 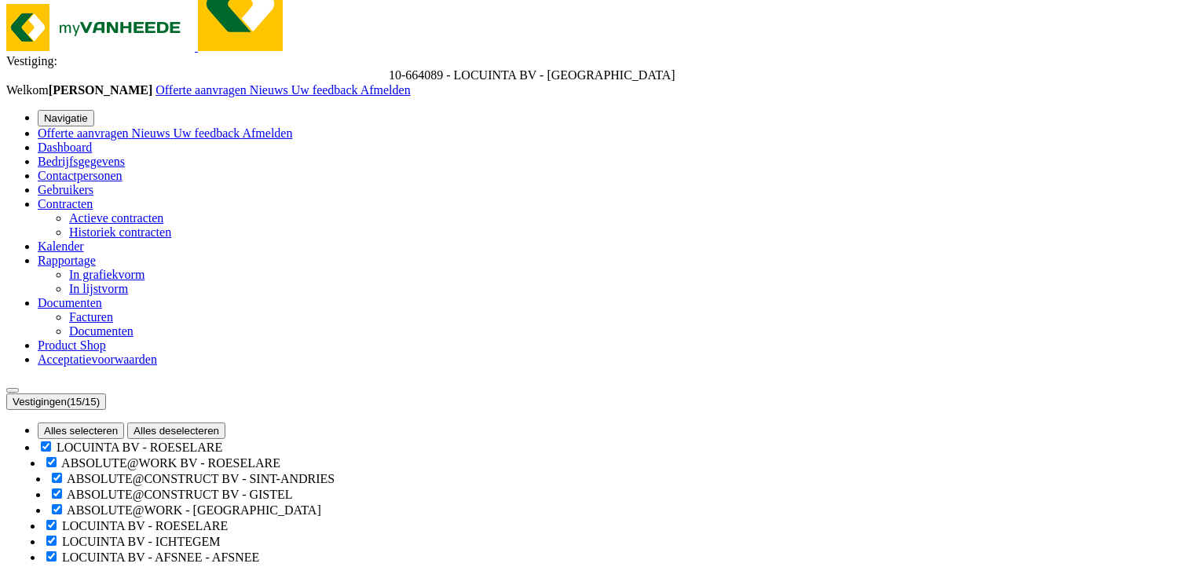 What do you see at coordinates (120, 232) in the screenshot?
I see `span: Historiek contracten` at bounding box center [120, 232].